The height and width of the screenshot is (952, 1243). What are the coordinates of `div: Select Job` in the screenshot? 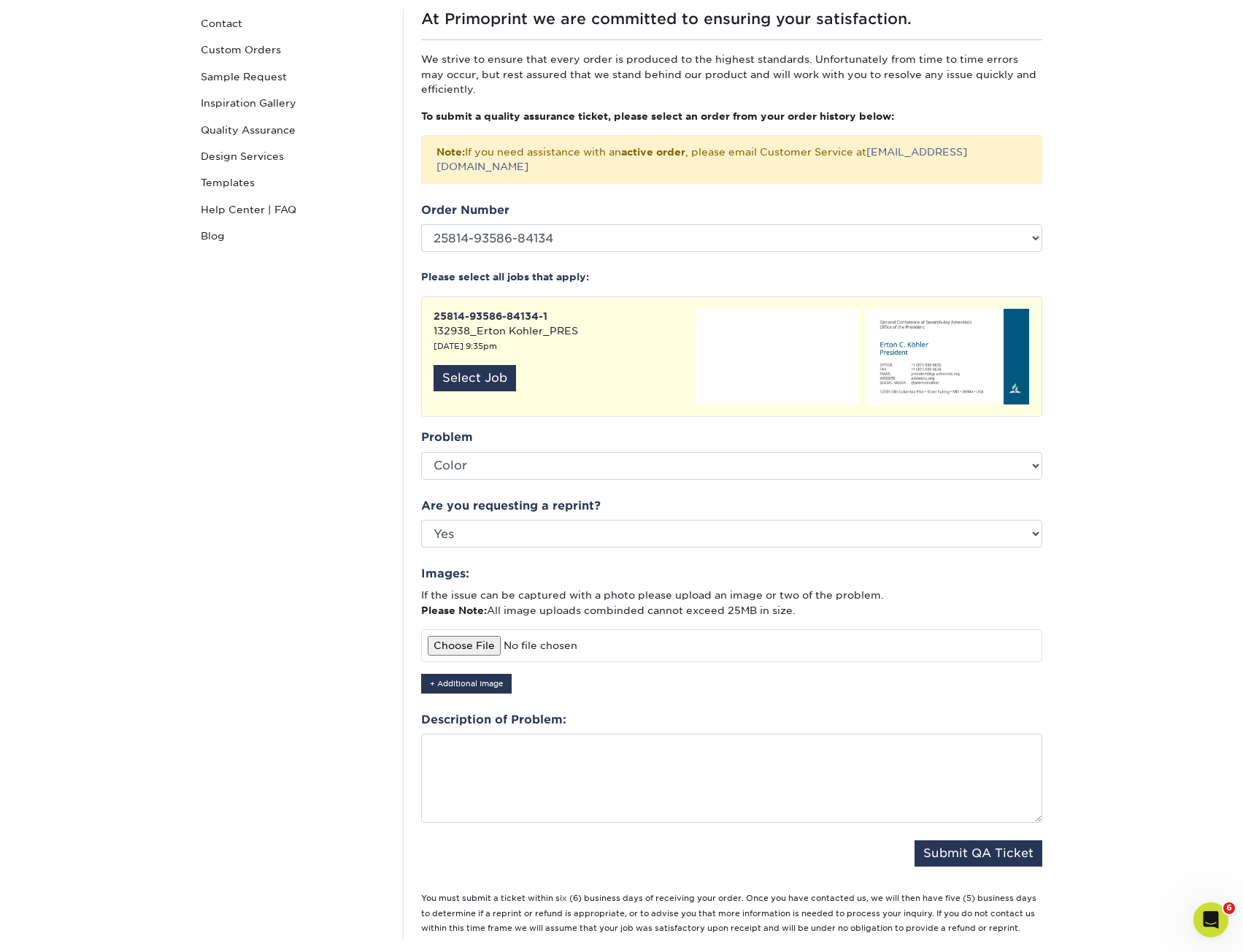 It's located at (474, 378).